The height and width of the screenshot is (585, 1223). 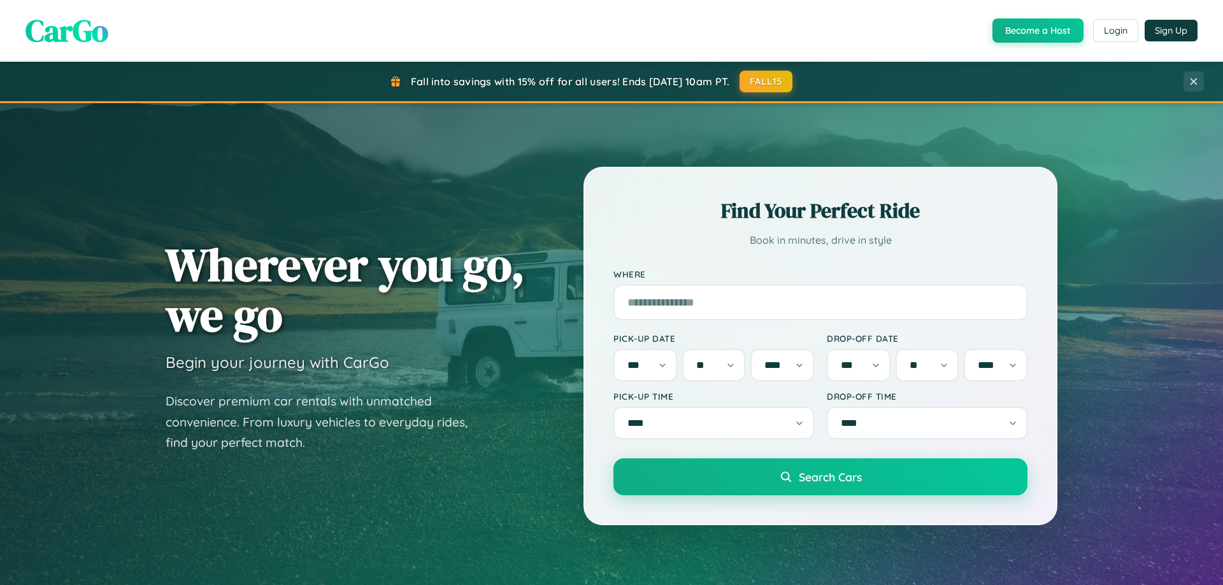 I want to click on button: Sign Up, so click(x=1171, y=31).